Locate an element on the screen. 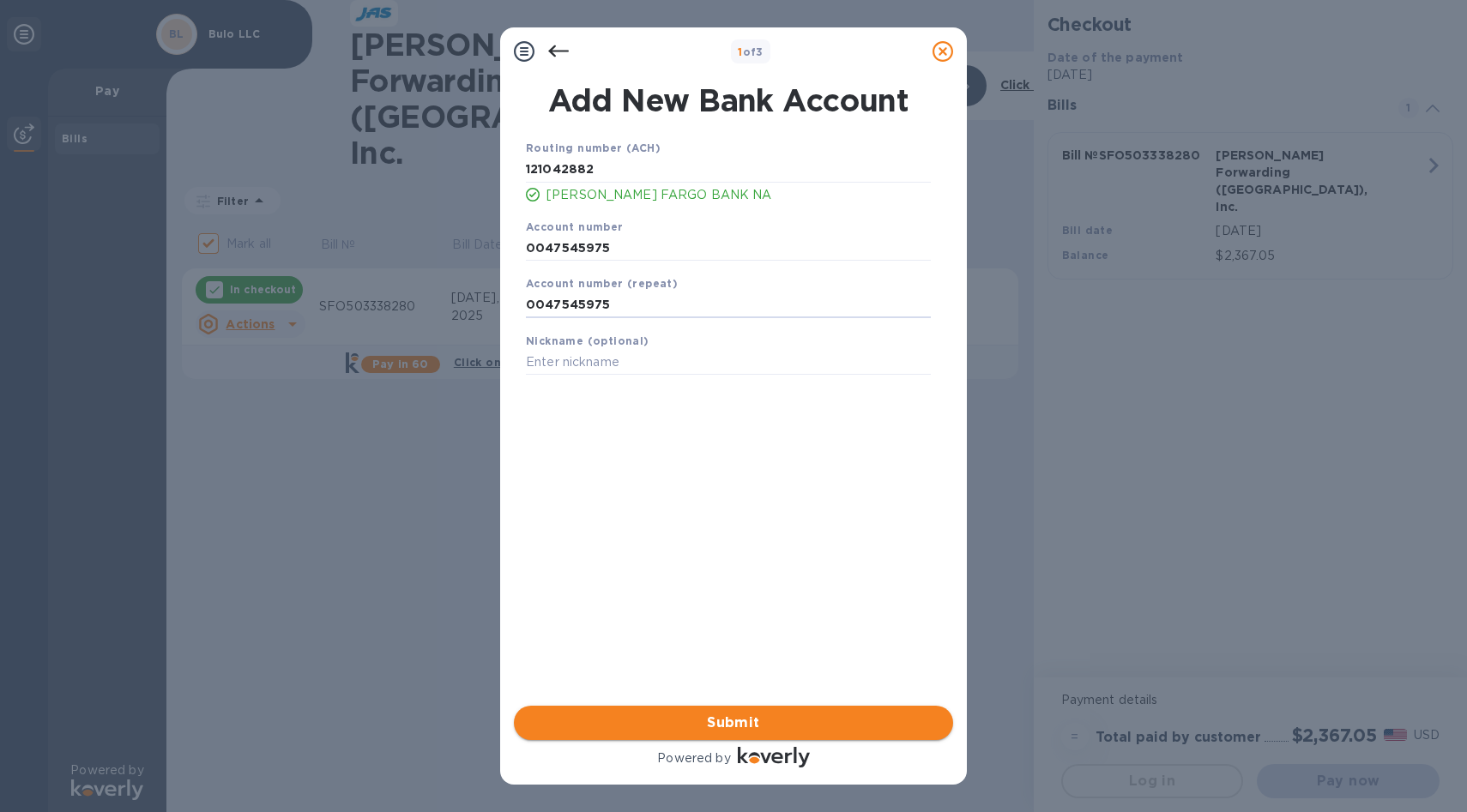 The height and width of the screenshot is (812, 1467). b: Account number (repeat) is located at coordinates (602, 283).